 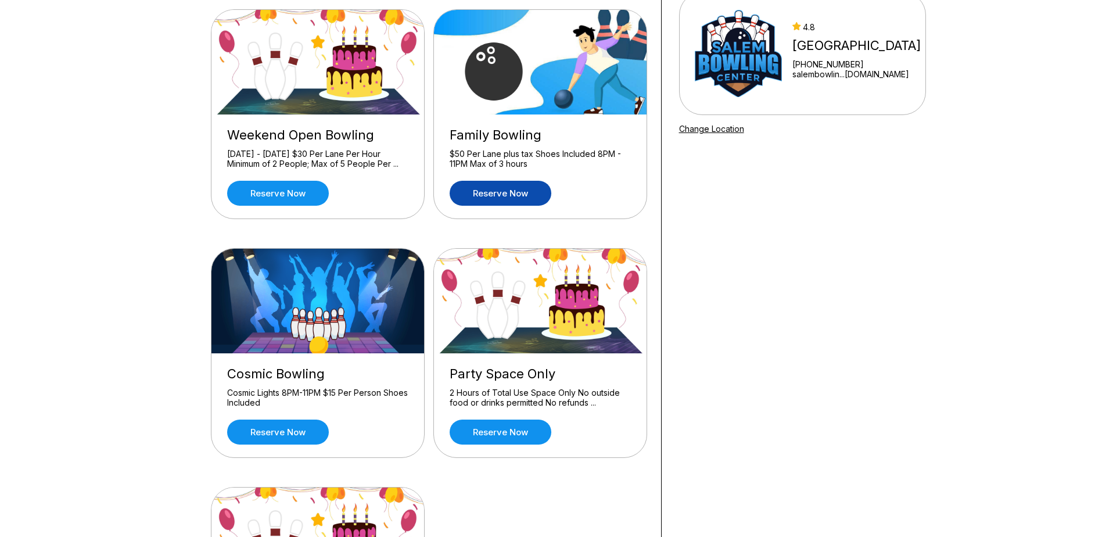 I want to click on img: Cosmic Bowling, so click(x=318, y=301).